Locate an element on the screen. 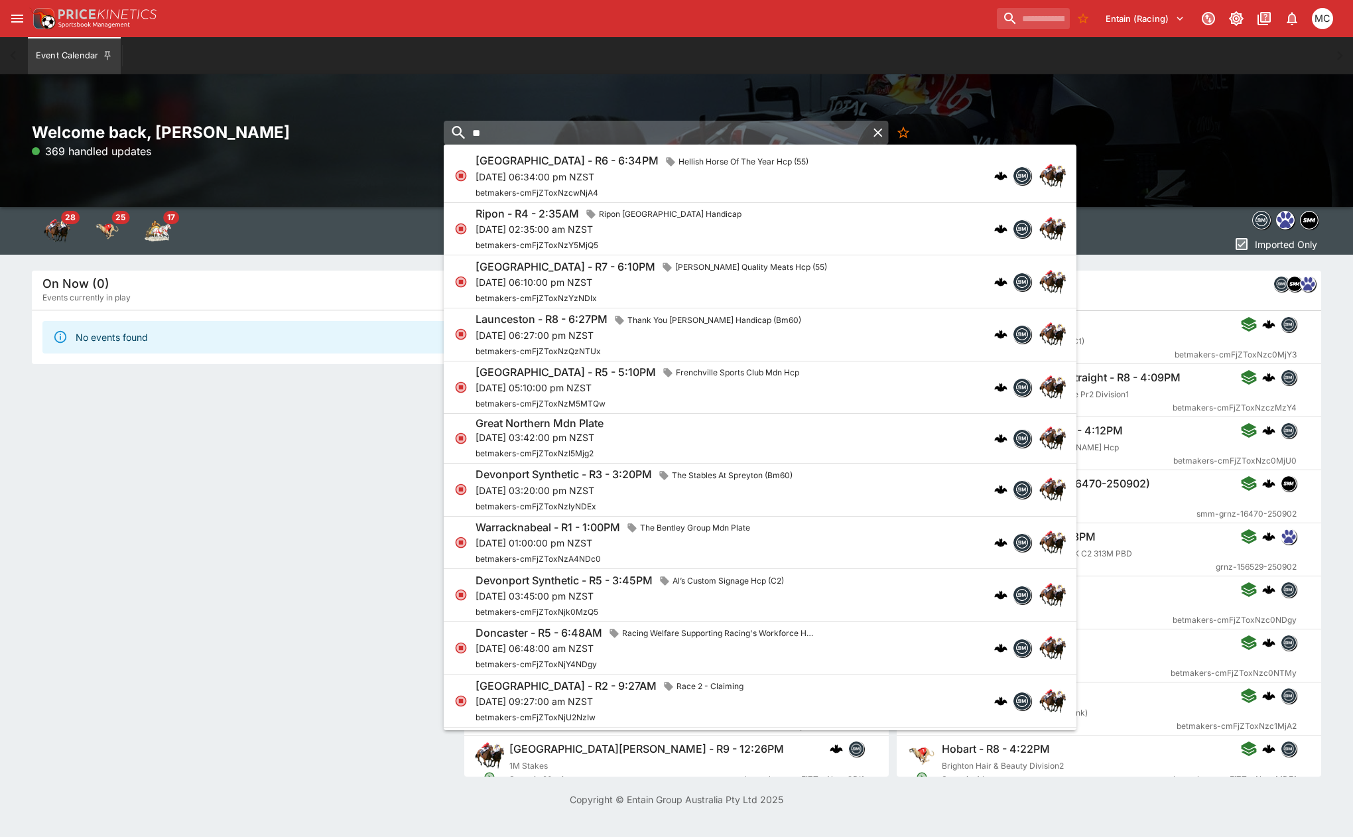  img: PriceKinetics Logo is located at coordinates (42, 19).